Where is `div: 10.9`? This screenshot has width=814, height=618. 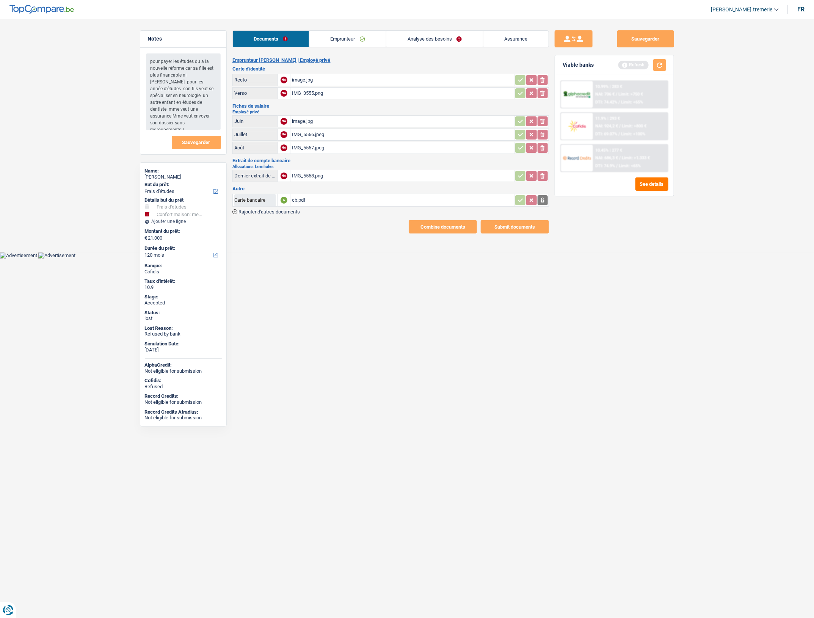
div: 10.9 is located at coordinates (183, 287).